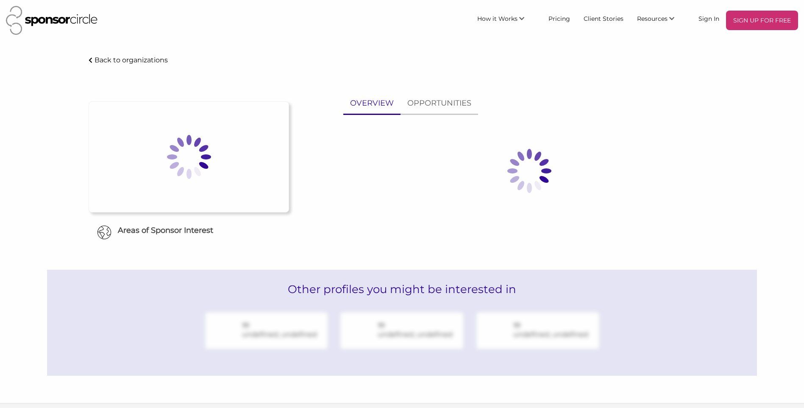  Describe the element at coordinates (708, 18) in the screenshot. I see `a: Sign In` at that location.